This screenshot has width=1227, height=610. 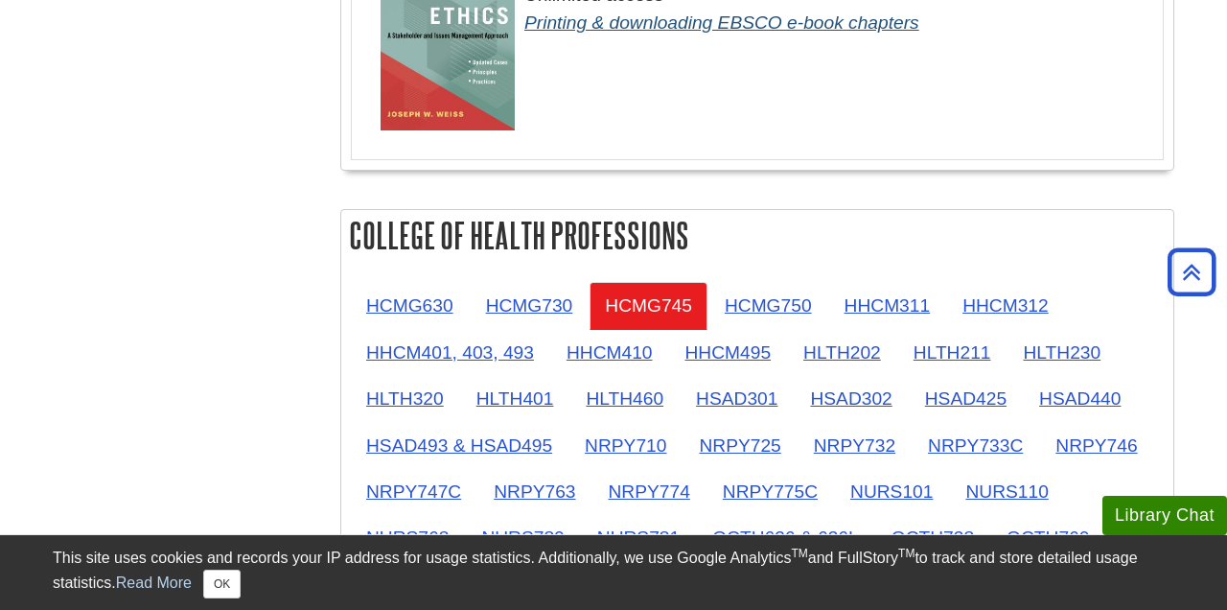 I want to click on a: HSAD301, so click(x=736, y=398).